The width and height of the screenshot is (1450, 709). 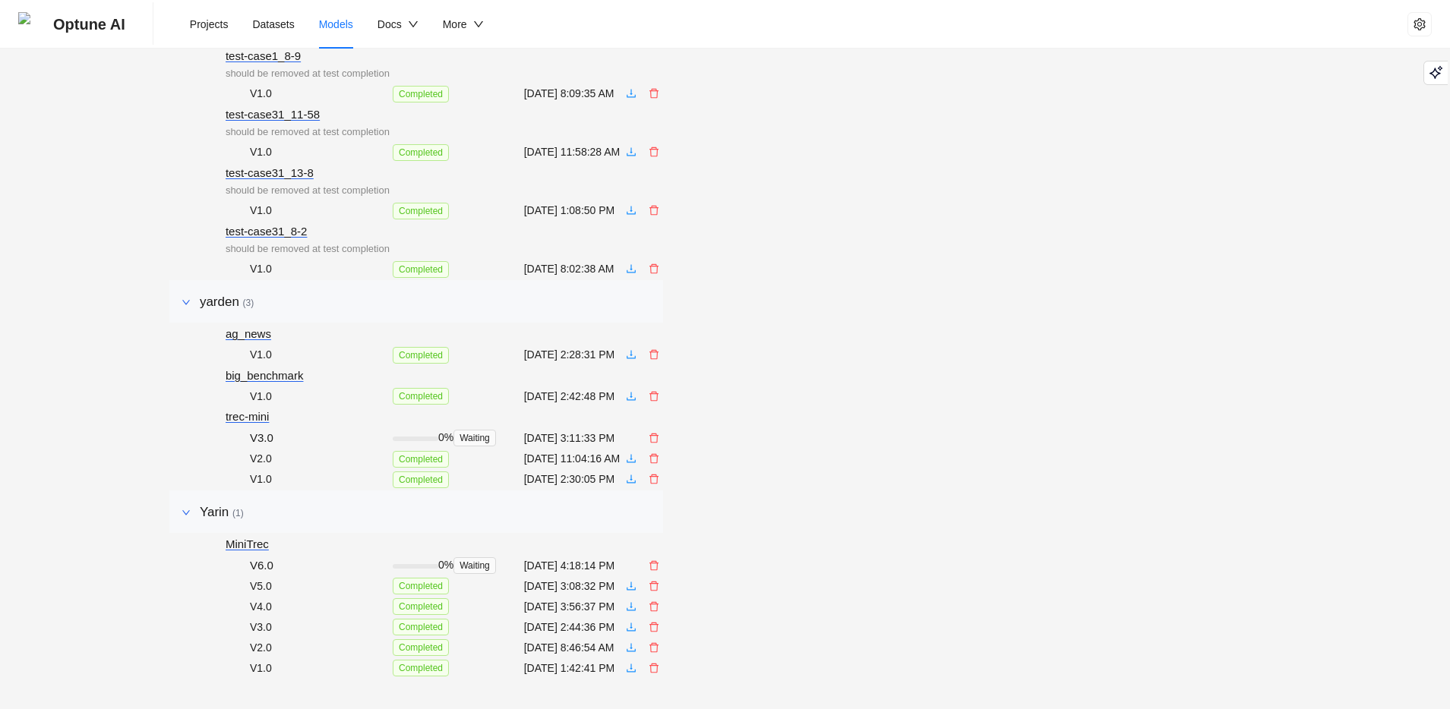 I want to click on span: V4.0, so click(x=261, y=607).